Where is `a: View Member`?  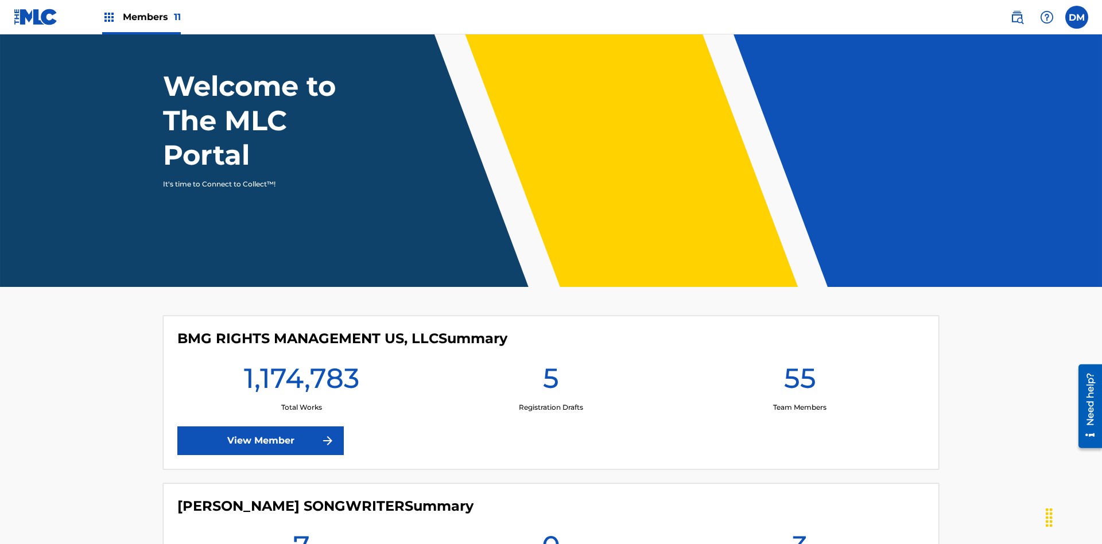
a: View Member is located at coordinates (261, 441).